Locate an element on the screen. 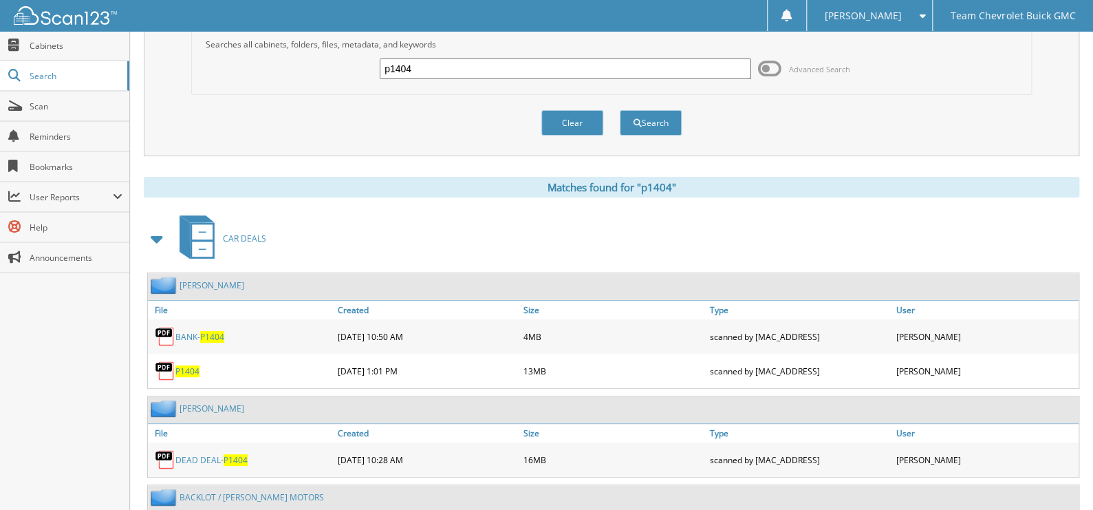 The width and height of the screenshot is (1093, 510). span: Announcements is located at coordinates (76, 257).